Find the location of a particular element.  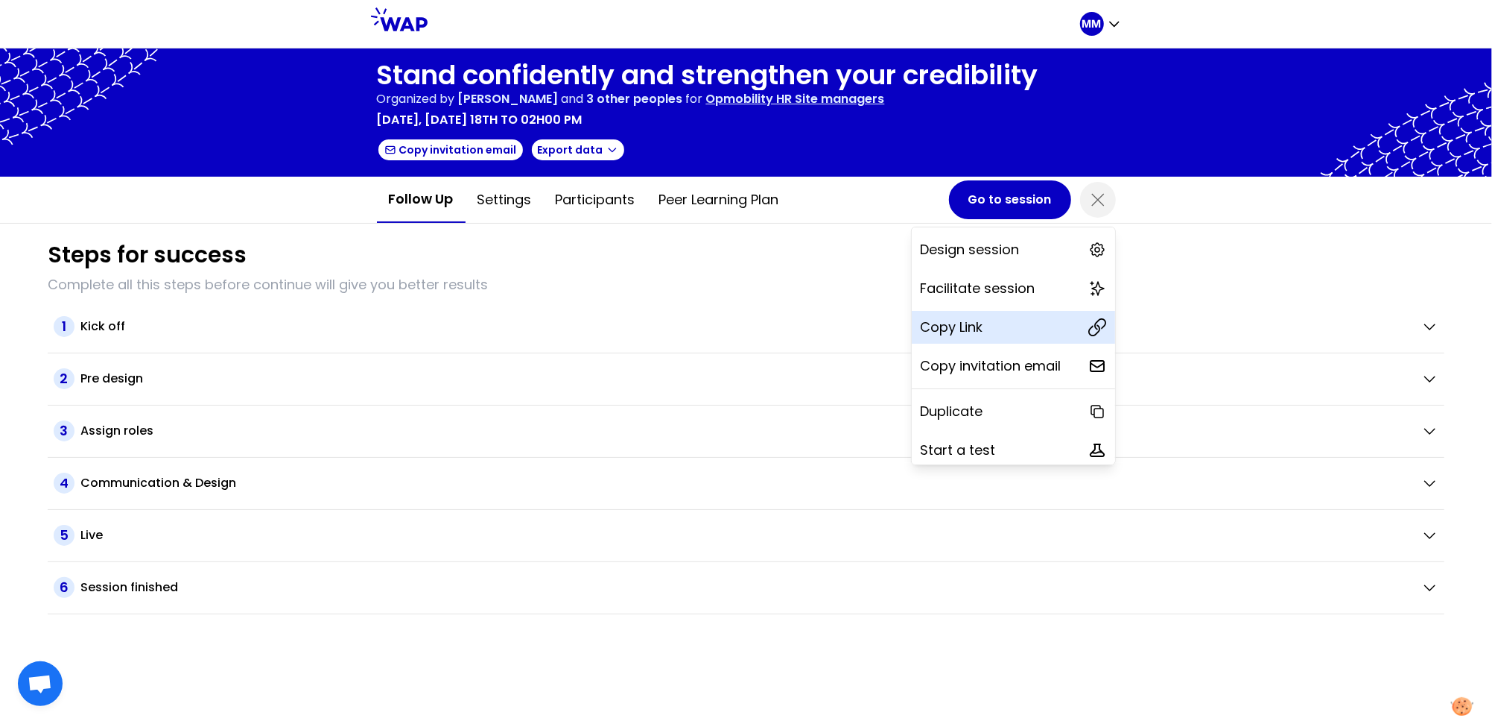

button: 6Session finished is located at coordinates (746, 587).